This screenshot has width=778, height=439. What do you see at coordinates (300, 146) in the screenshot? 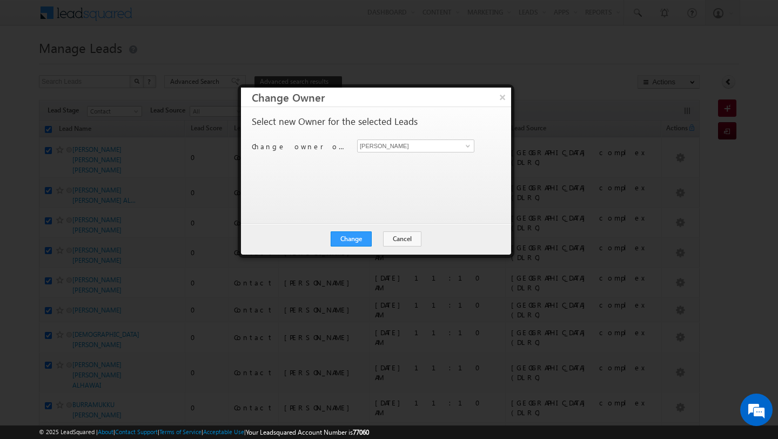
I see `p: Change owner of 50 leads to` at bounding box center [300, 146].